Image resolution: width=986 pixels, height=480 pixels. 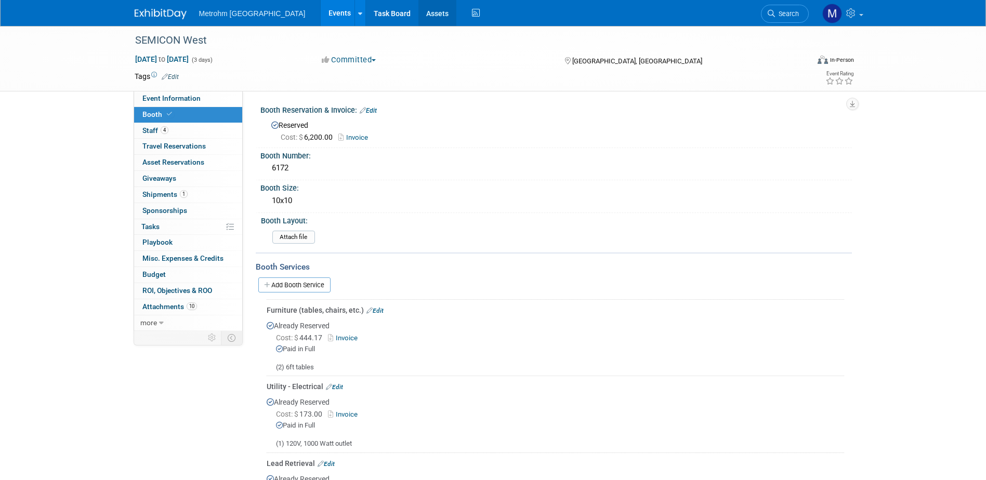 I want to click on span: Shipments, so click(x=165, y=194).